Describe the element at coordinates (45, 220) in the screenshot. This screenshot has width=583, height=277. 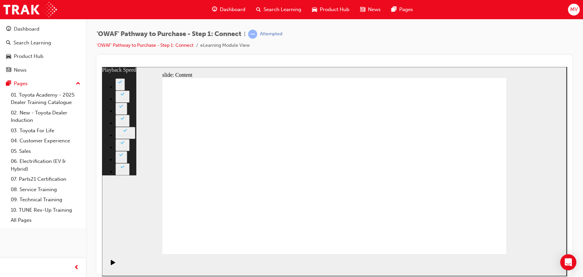
I see `a: All Pages` at that location.